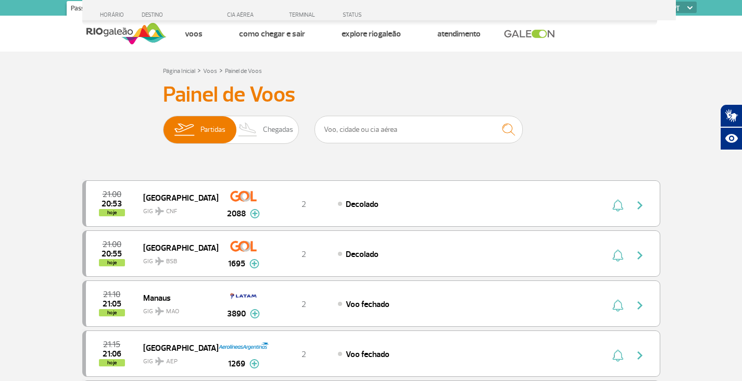 This screenshot has width=742, height=381. I want to click on span: 3890, so click(237, 314).